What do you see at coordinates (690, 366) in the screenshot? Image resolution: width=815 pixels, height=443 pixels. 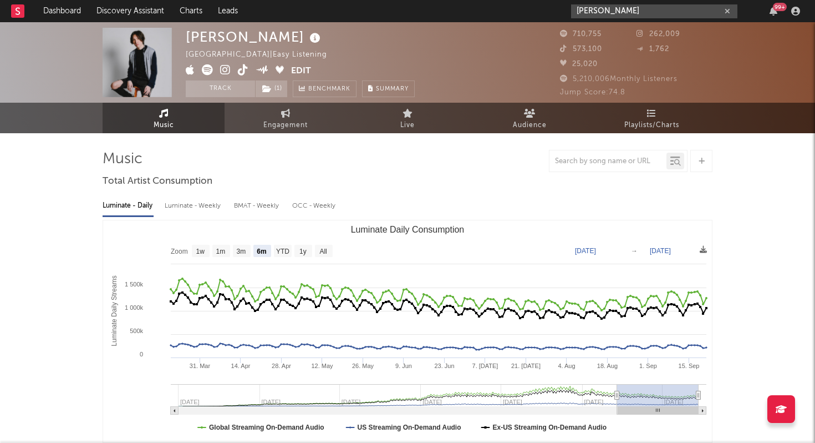 I see `text: 15. Sep` at bounding box center [690, 366].